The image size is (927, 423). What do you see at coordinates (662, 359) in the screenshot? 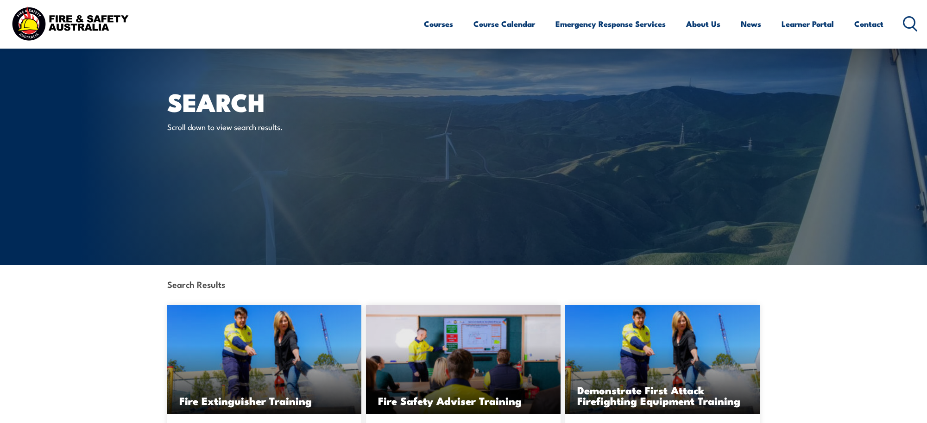
I see `img: Demonstrate First Attack Firefighting Equipment` at bounding box center [662, 359].